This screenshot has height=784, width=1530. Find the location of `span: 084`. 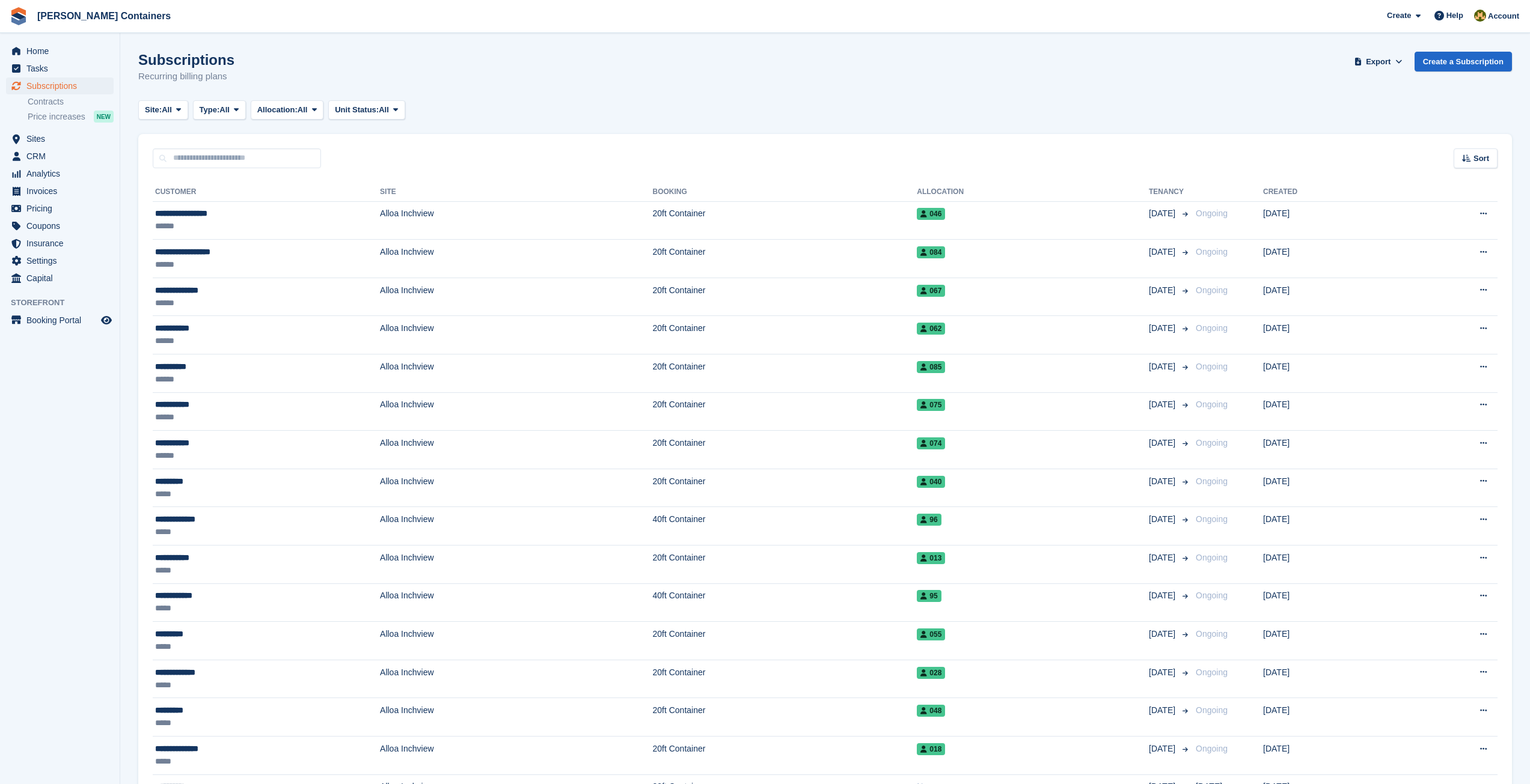

span: 084 is located at coordinates (931, 253).